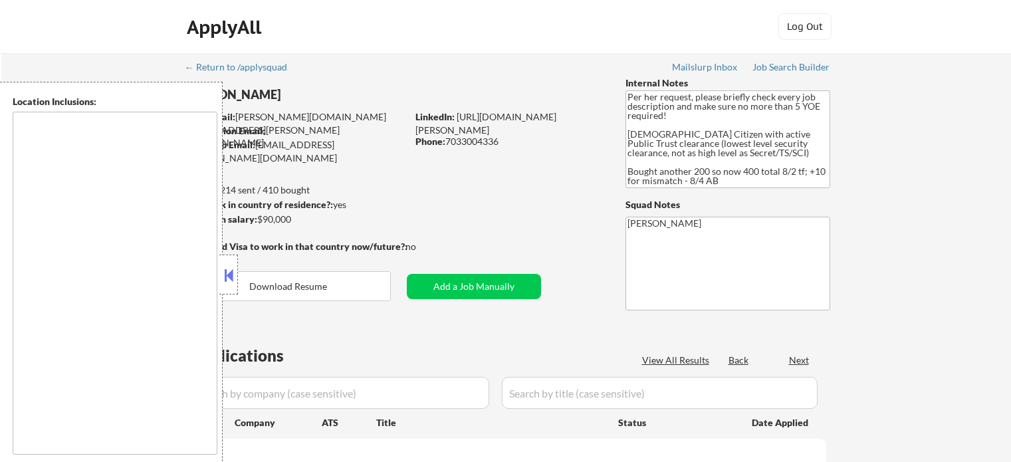  I want to click on div: Next, so click(799, 360).